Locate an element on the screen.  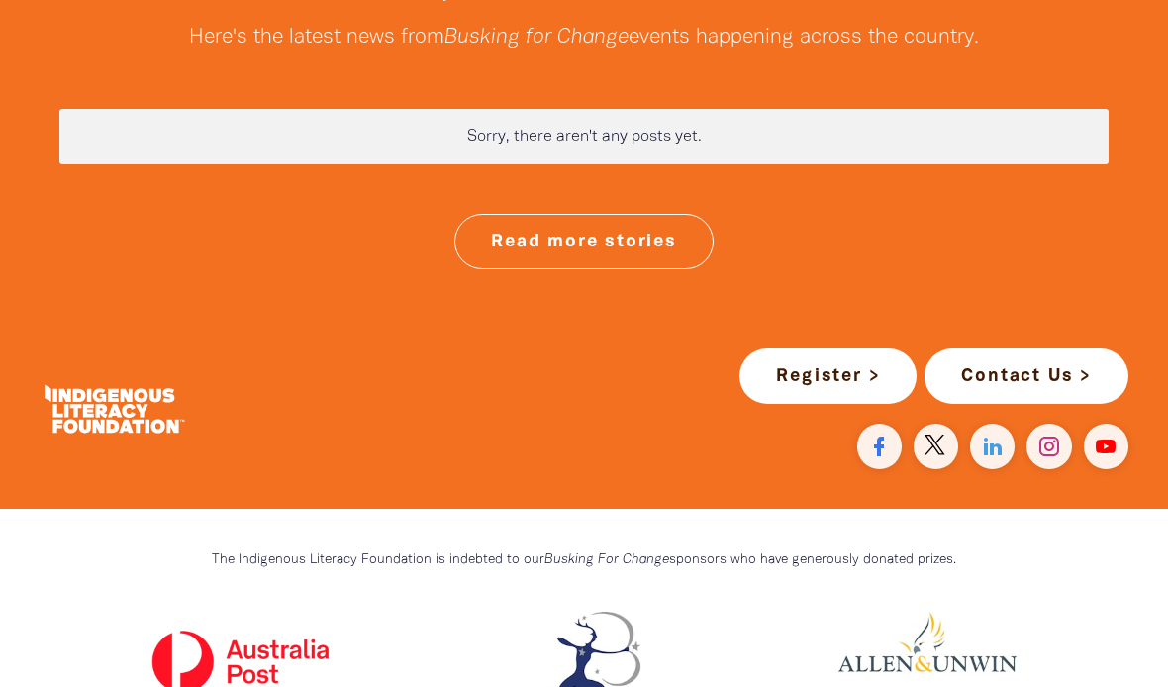
div: Paginated content is located at coordinates (584, 137).